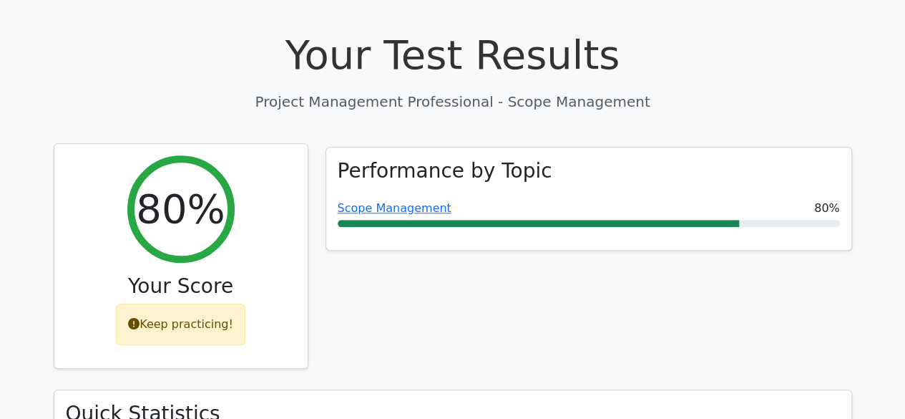 The image size is (905, 419). What do you see at coordinates (453, 54) in the screenshot?
I see `h1: Your Test Results` at bounding box center [453, 54].